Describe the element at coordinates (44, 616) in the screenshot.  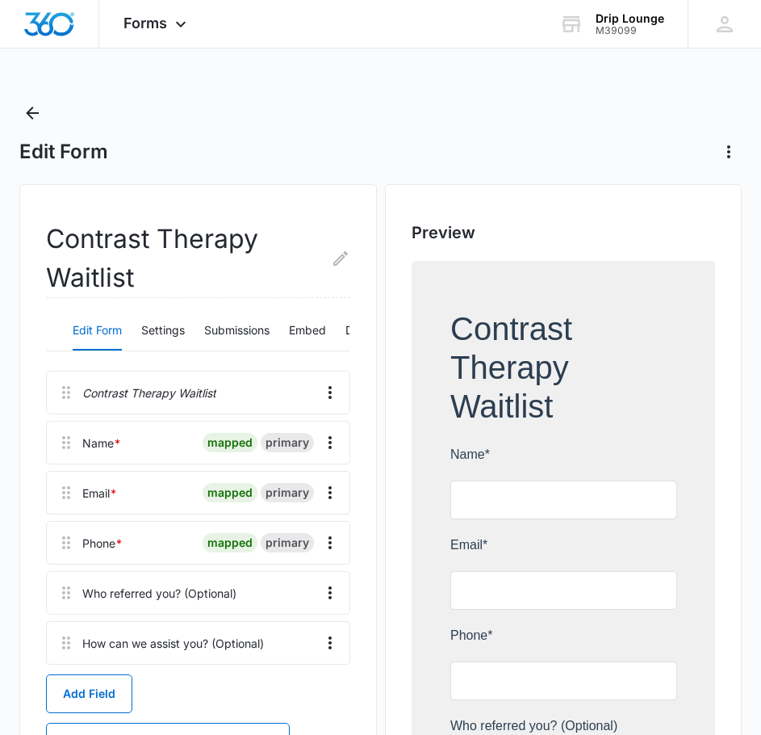
I see `button: Submit` at that location.